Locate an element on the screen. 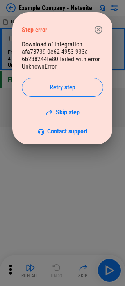 This screenshot has width=125, height=286. a: Skip step is located at coordinates (62, 112).